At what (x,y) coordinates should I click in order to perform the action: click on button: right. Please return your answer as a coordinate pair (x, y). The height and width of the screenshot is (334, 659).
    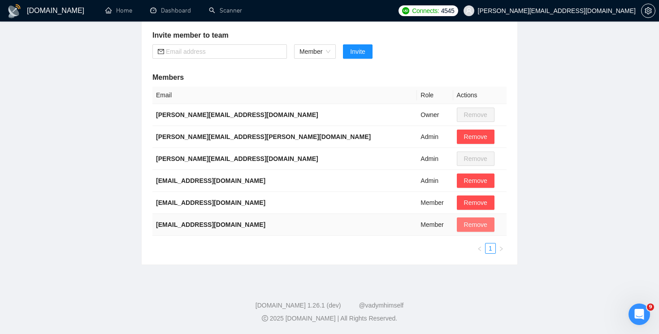
    Looking at the image, I should click on (501, 248).